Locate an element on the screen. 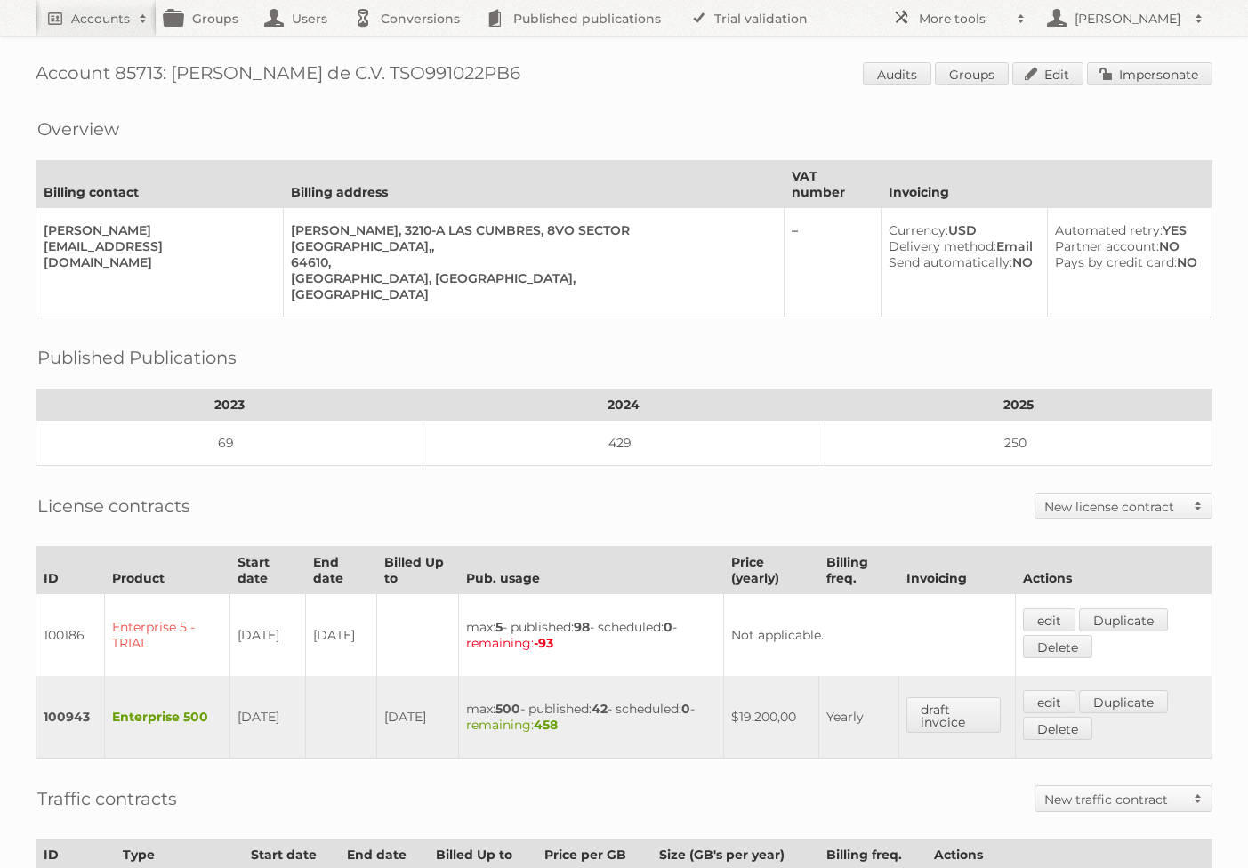 The width and height of the screenshot is (1248, 868). td: 429 is located at coordinates (624, 443).